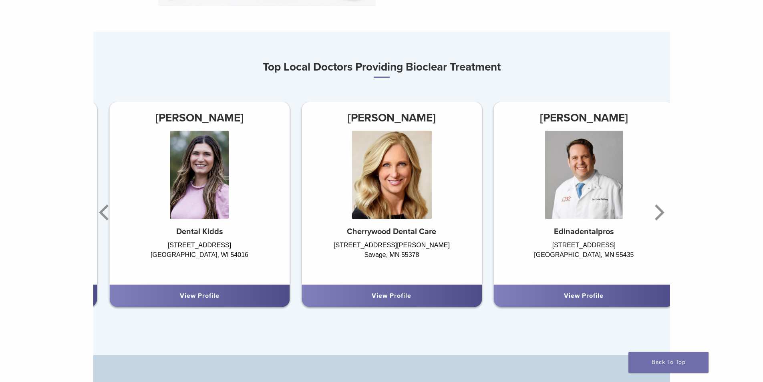 The width and height of the screenshot is (763, 382). What do you see at coordinates (658, 212) in the screenshot?
I see `button: Next` at bounding box center [658, 212].